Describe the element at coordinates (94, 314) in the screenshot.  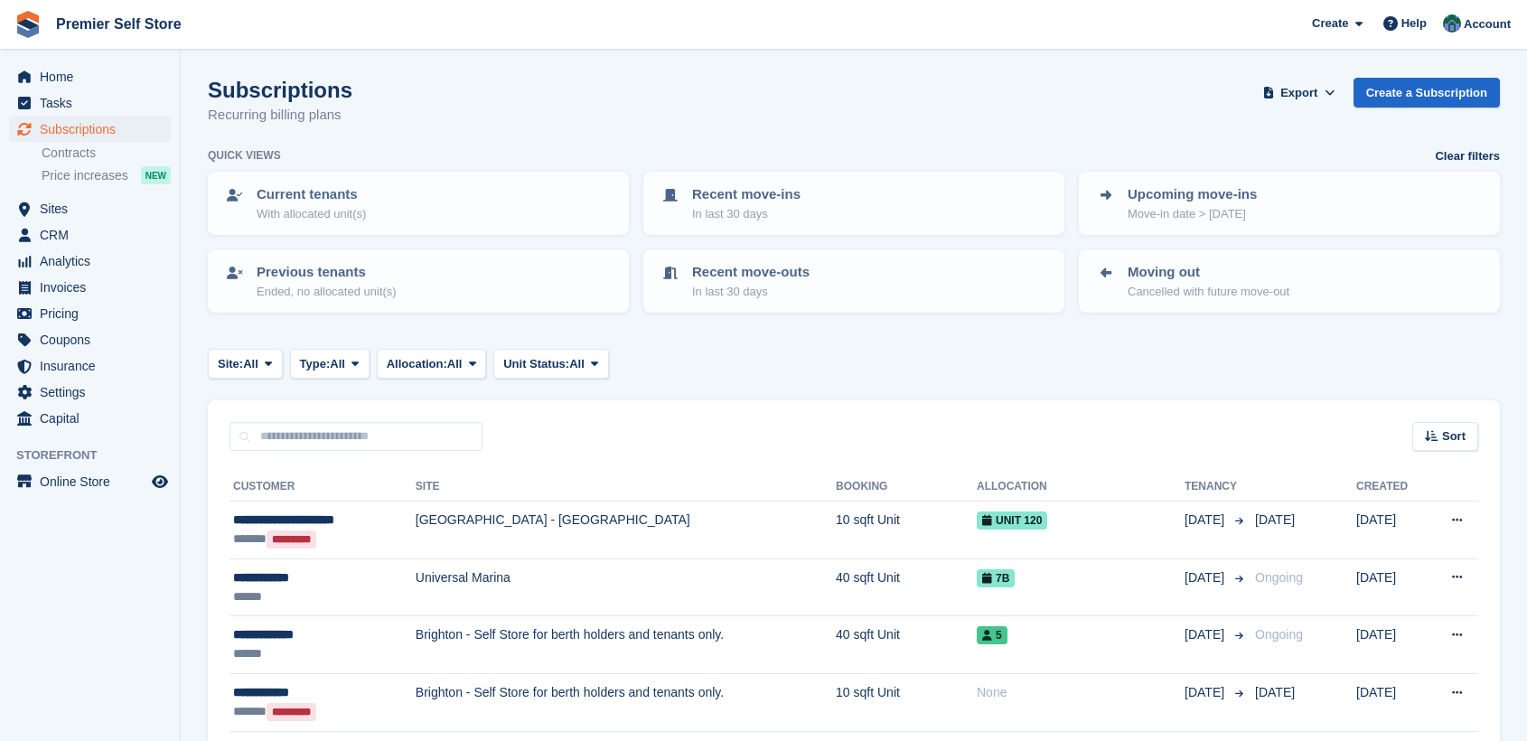
I see `span: Pricing` at that location.